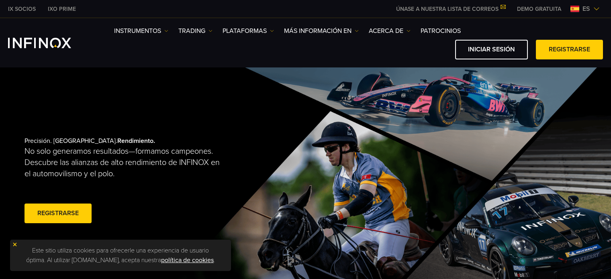  Describe the element at coordinates (390, 31) in the screenshot. I see `a: ACERCA DE` at that location.